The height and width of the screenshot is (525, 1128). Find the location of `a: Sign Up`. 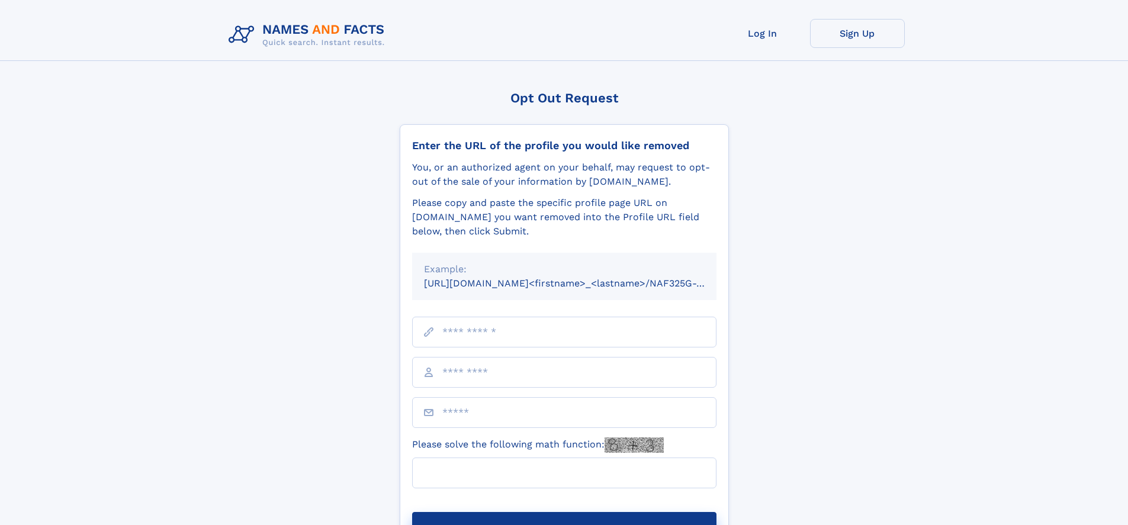

a: Sign Up is located at coordinates (857, 33).